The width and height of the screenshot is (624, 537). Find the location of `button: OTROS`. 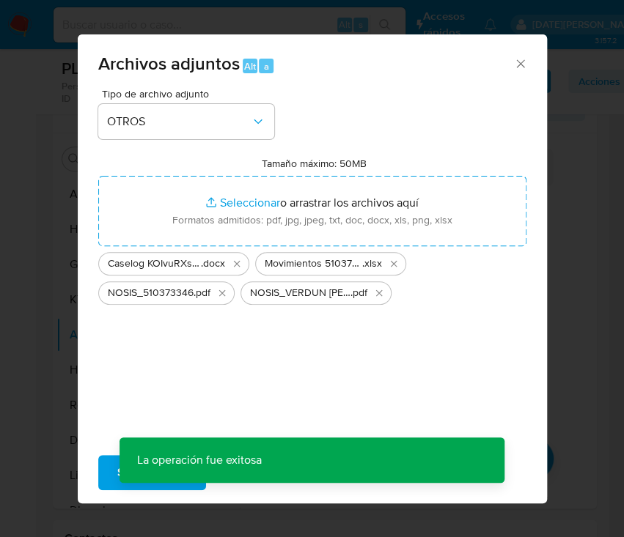

button: OTROS is located at coordinates (186, 122).